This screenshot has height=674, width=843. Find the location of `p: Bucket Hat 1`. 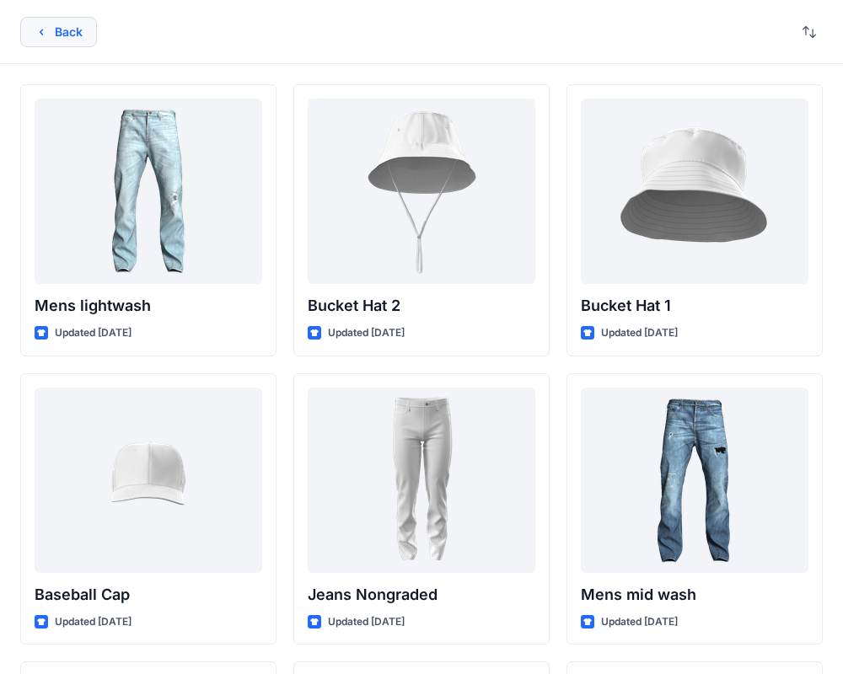

p: Bucket Hat 1 is located at coordinates (694, 306).